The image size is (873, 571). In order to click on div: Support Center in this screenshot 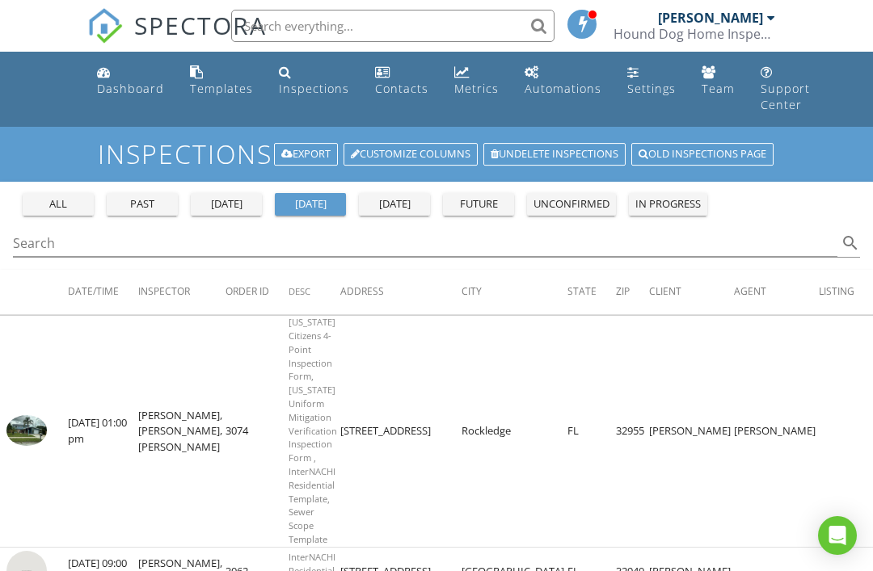, I will do `click(785, 96)`.